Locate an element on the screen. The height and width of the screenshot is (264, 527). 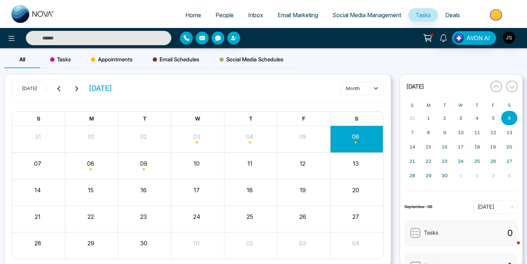
img: Nova CRM Logo is located at coordinates (33, 14).